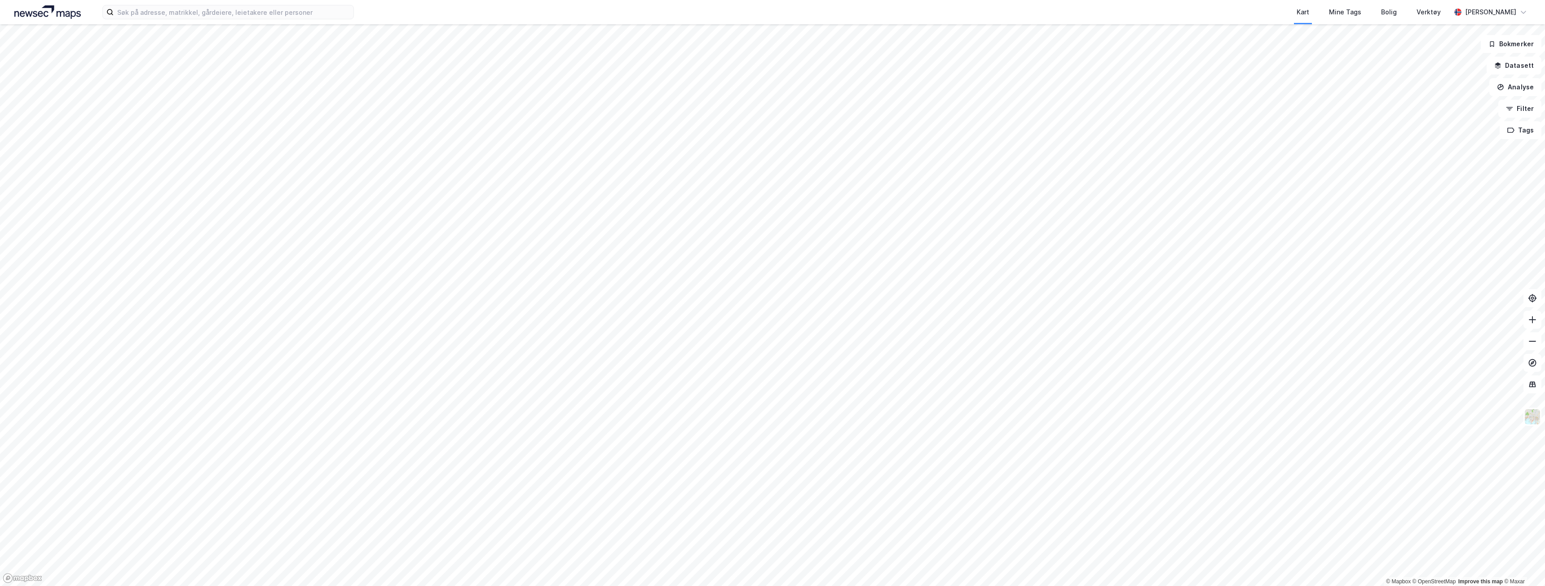  I want to click on div: Mine Tags, so click(1345, 12).